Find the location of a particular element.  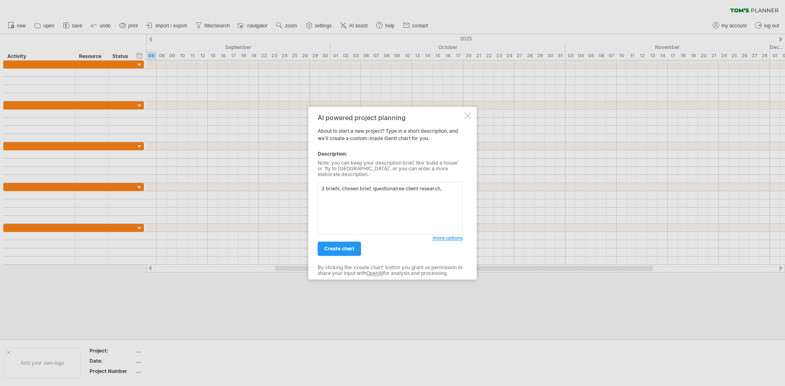

span: create chart is located at coordinates (339, 248).